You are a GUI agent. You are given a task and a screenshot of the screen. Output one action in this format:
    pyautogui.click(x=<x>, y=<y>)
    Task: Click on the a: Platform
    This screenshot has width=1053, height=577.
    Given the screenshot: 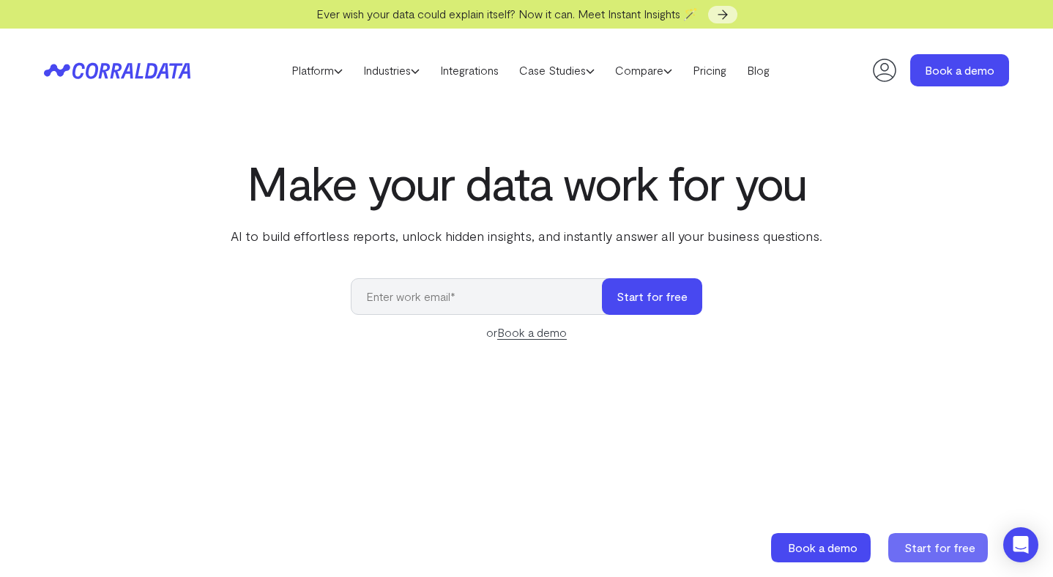 What is the action you would take?
    pyautogui.click(x=317, y=70)
    